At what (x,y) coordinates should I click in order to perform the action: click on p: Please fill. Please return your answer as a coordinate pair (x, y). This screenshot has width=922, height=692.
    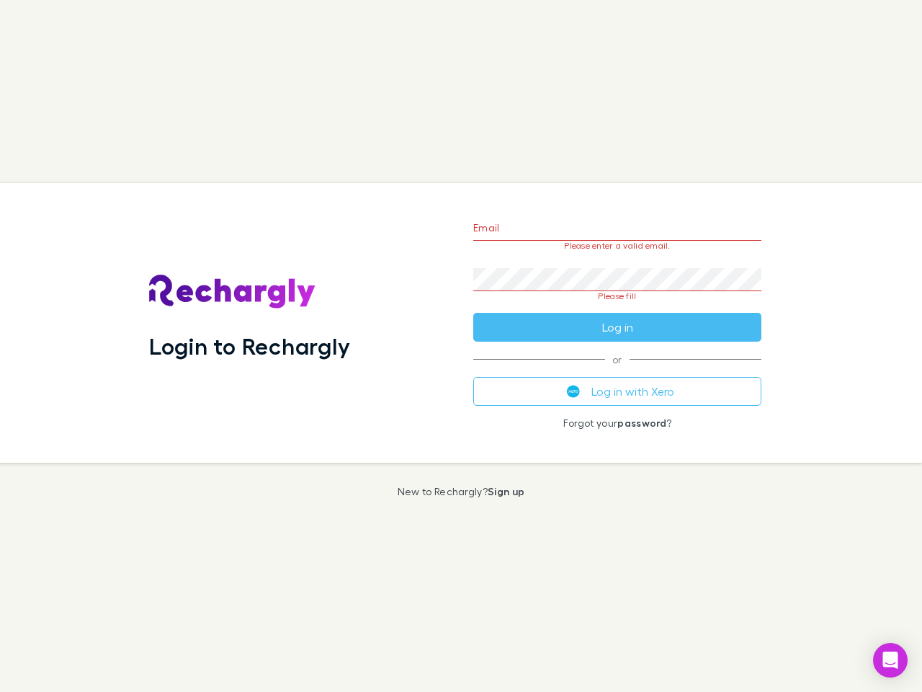
    Looking at the image, I should click on (617, 296).